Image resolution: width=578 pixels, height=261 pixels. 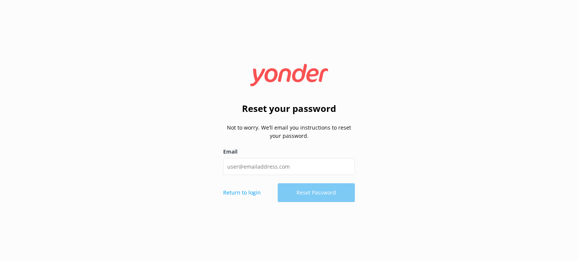 I want to click on p: Not to worry. We’ll email you instructions to reset your password., so click(x=289, y=132).